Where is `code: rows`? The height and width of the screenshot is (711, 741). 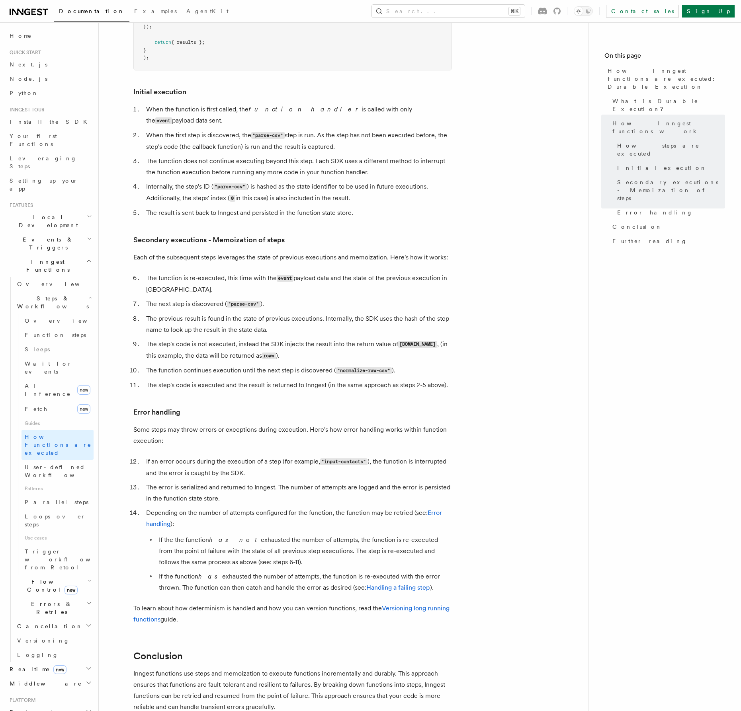 code: rows is located at coordinates (269, 356).